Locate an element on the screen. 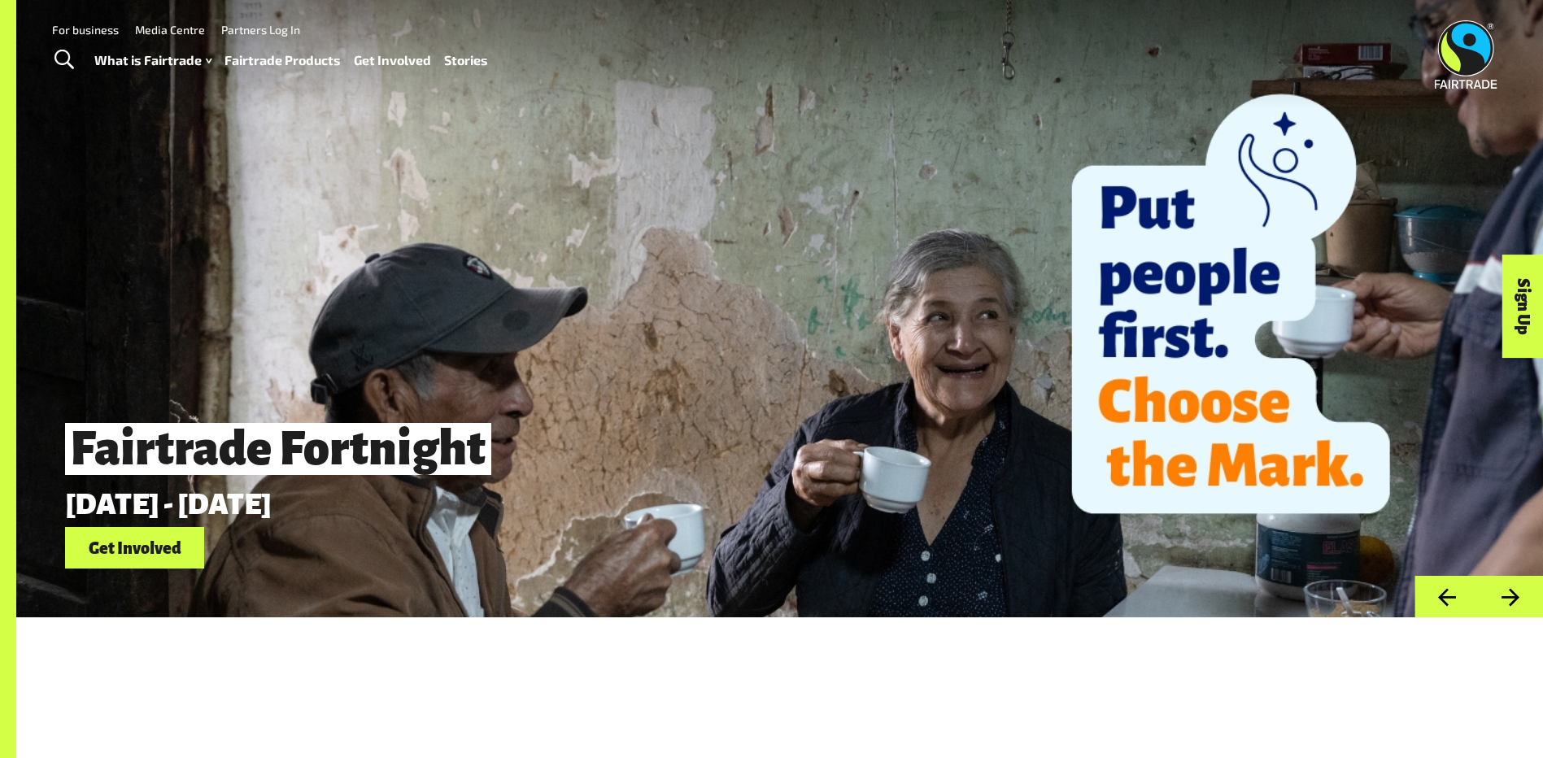  span: Fairtrade Fortnight is located at coordinates (278, 449).